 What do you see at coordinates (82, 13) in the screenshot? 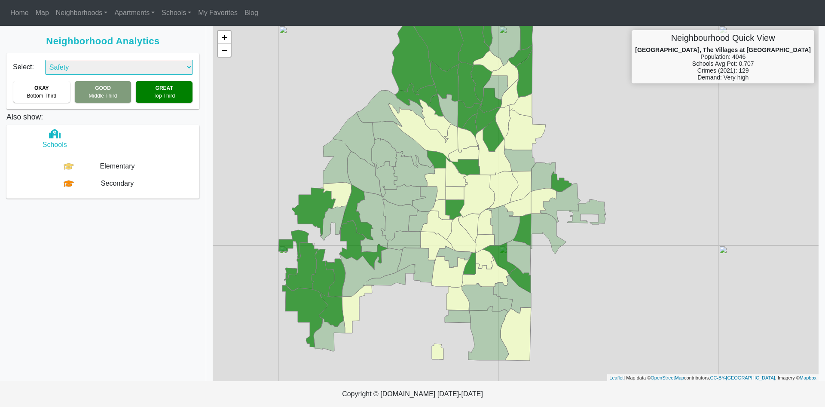
I see `a: Neighborhoods` at bounding box center [82, 13].